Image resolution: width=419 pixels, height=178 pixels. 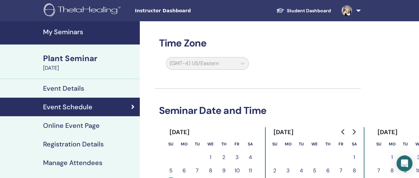 I want to click on h4: Manage Attendees, so click(x=73, y=162).